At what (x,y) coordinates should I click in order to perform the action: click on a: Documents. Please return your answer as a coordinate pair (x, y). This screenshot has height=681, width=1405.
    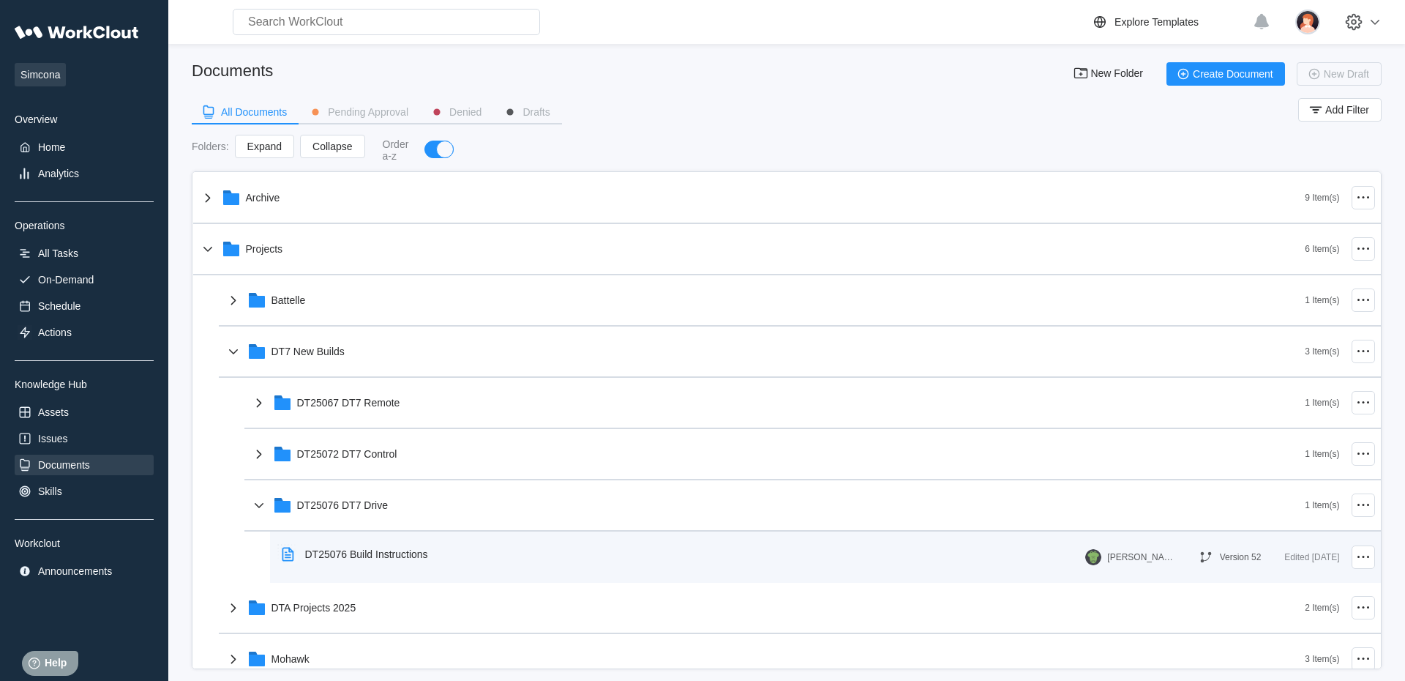
    Looking at the image, I should click on (84, 465).